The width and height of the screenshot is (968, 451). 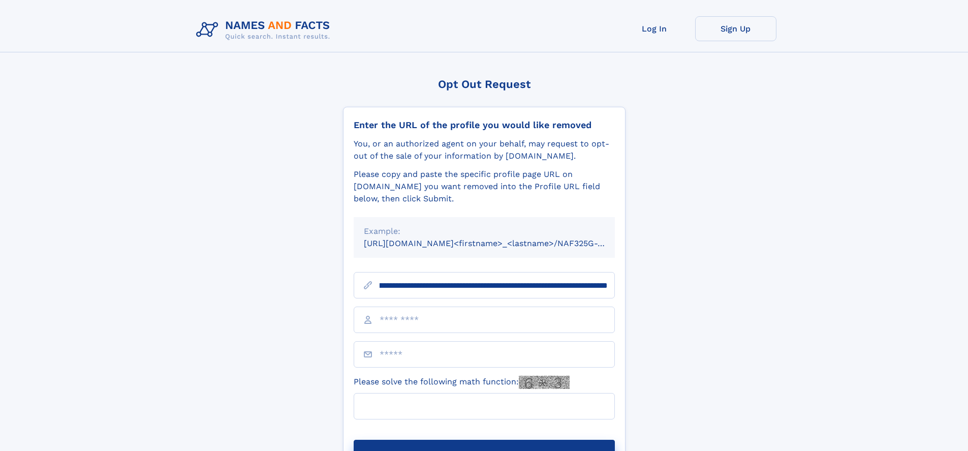 What do you see at coordinates (484, 231) in the screenshot?
I see `div: Example:` at bounding box center [484, 231].